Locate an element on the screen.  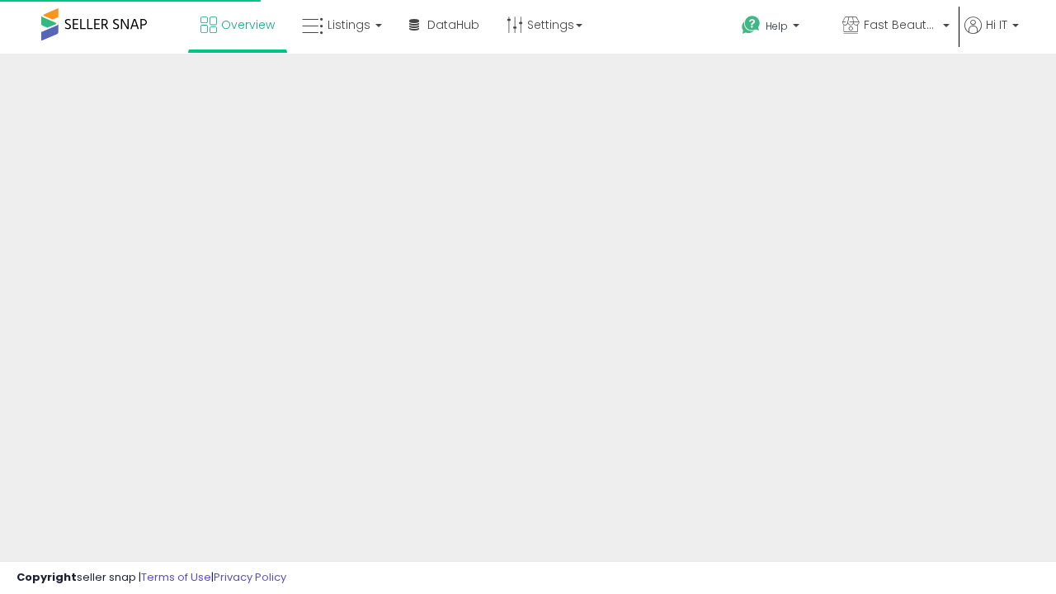
a: Hi IT is located at coordinates (991, 35).